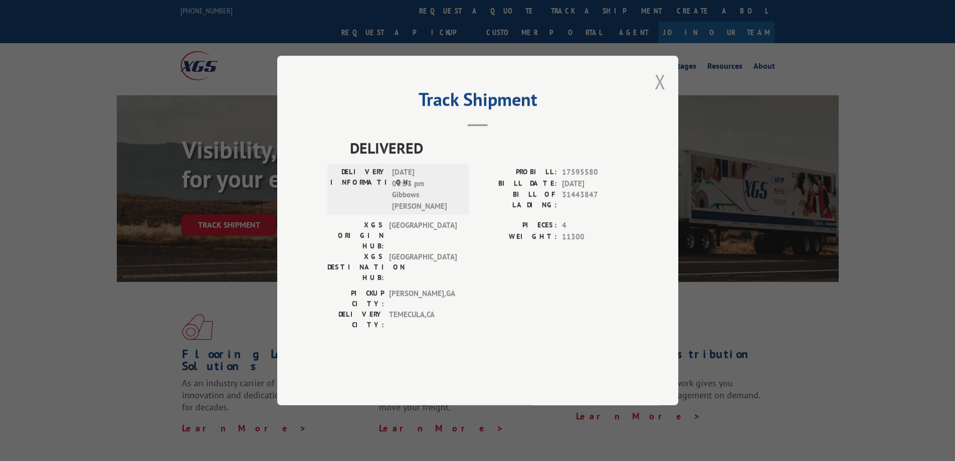  What do you see at coordinates (517, 200) in the screenshot?
I see `label: BILL OF LADING:` at bounding box center [517, 200].